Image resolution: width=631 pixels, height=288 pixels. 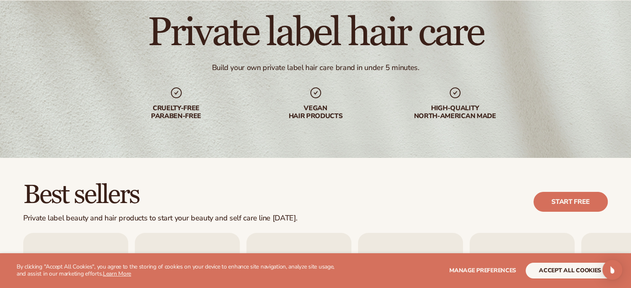 What do you see at coordinates (483, 271) in the screenshot?
I see `span: Manage preferences` at bounding box center [483, 271].